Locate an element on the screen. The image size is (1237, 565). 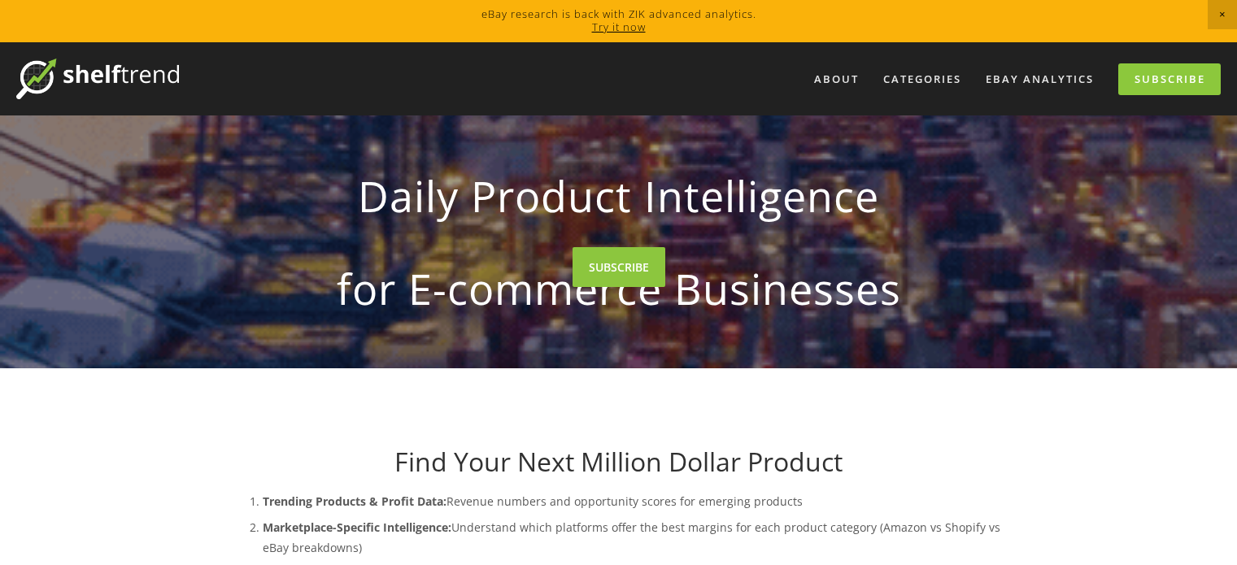
a: Subscribe is located at coordinates (1169, 79).